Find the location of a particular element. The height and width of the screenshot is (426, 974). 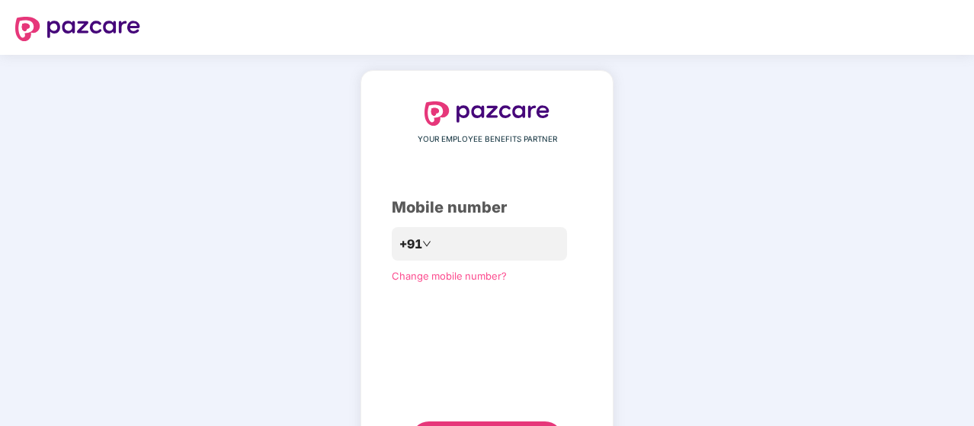

div: Mobile number is located at coordinates (487, 207).